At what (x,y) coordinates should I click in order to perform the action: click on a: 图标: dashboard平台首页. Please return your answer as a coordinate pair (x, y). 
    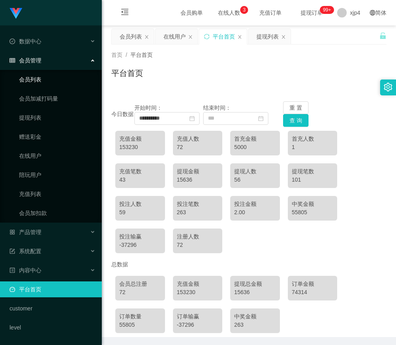
    Looking at the image, I should click on (52, 289).